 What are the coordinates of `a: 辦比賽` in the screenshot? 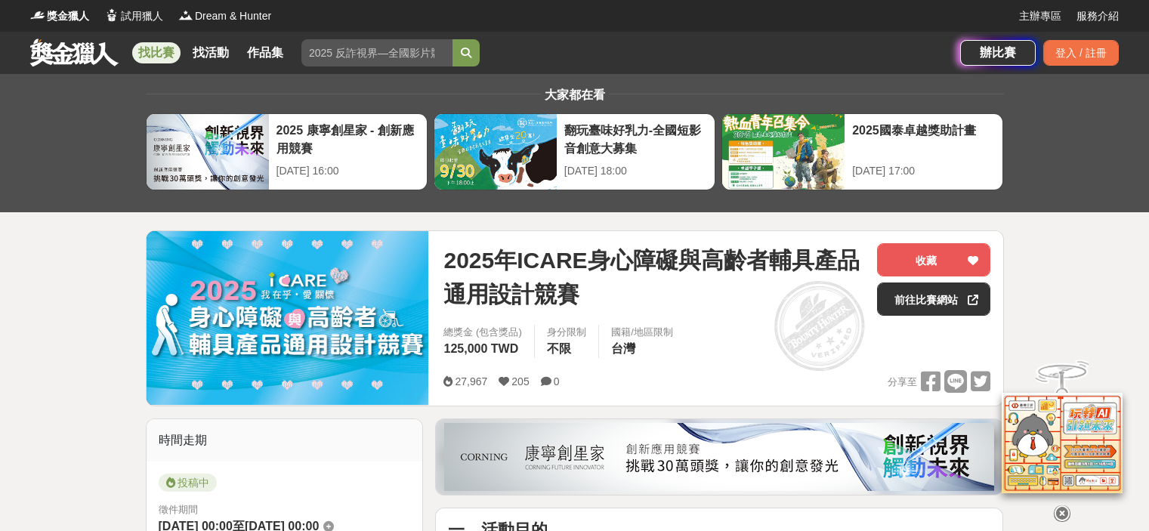 It's located at (998, 53).